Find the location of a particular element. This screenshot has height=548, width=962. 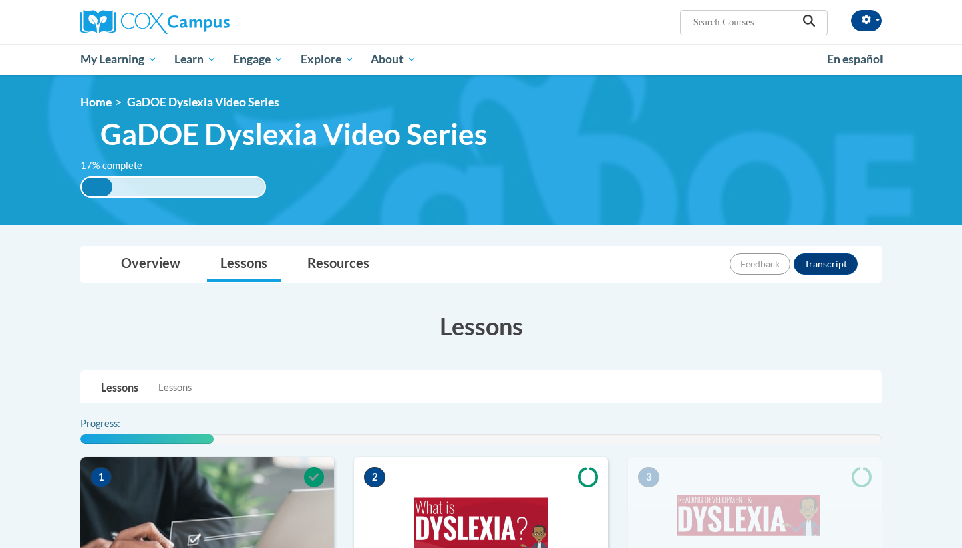

span: 3 is located at coordinates (649, 477).